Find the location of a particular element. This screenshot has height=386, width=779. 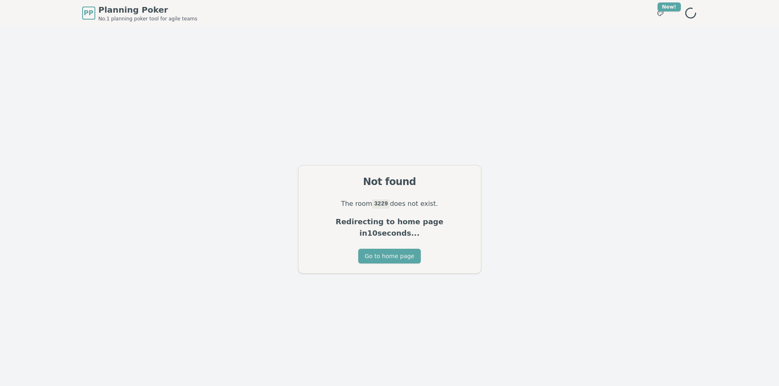

button: New! is located at coordinates (660, 13).